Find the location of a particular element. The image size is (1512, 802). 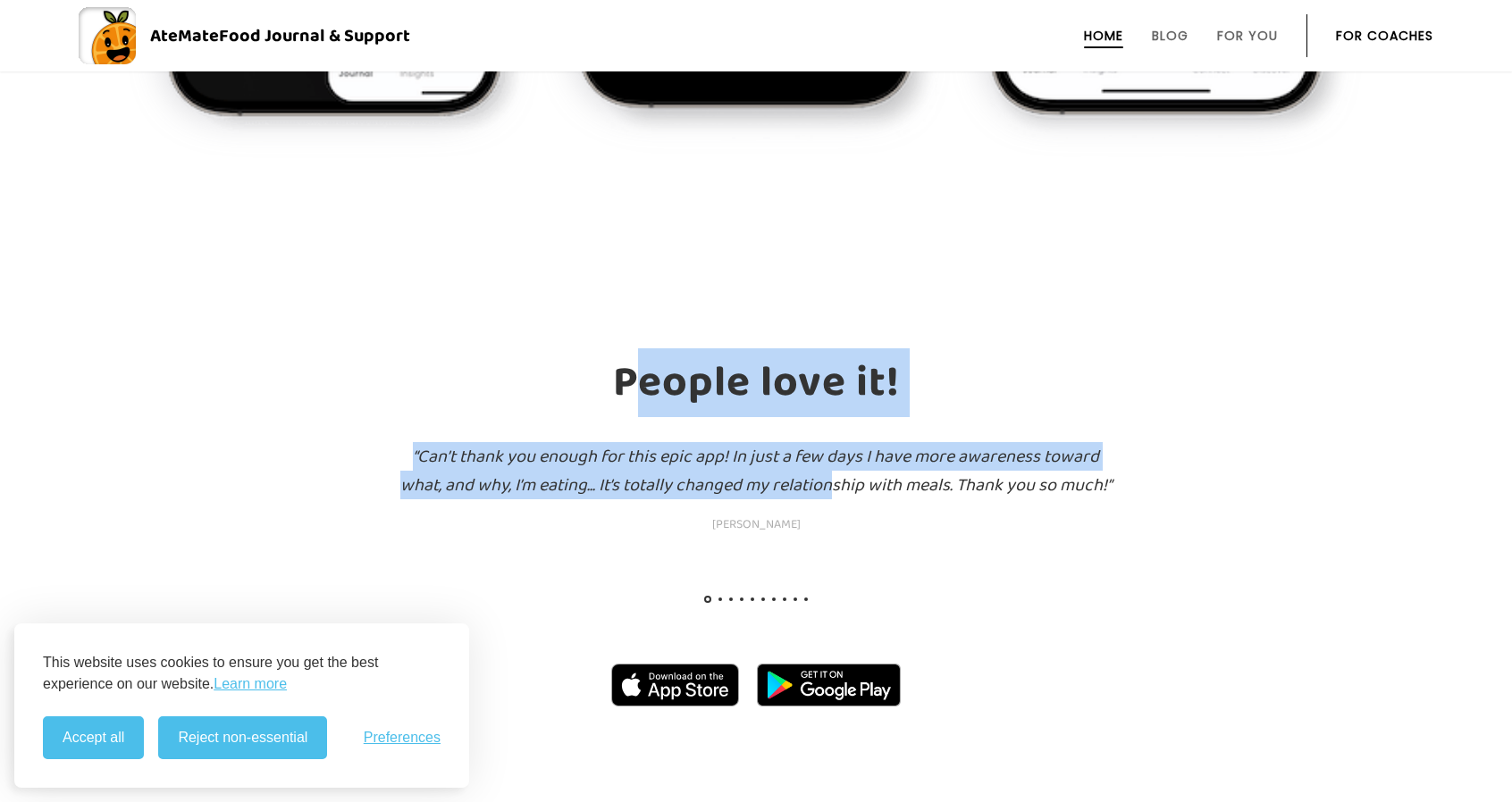

img: badge-download-google.png is located at coordinates (828, 686).